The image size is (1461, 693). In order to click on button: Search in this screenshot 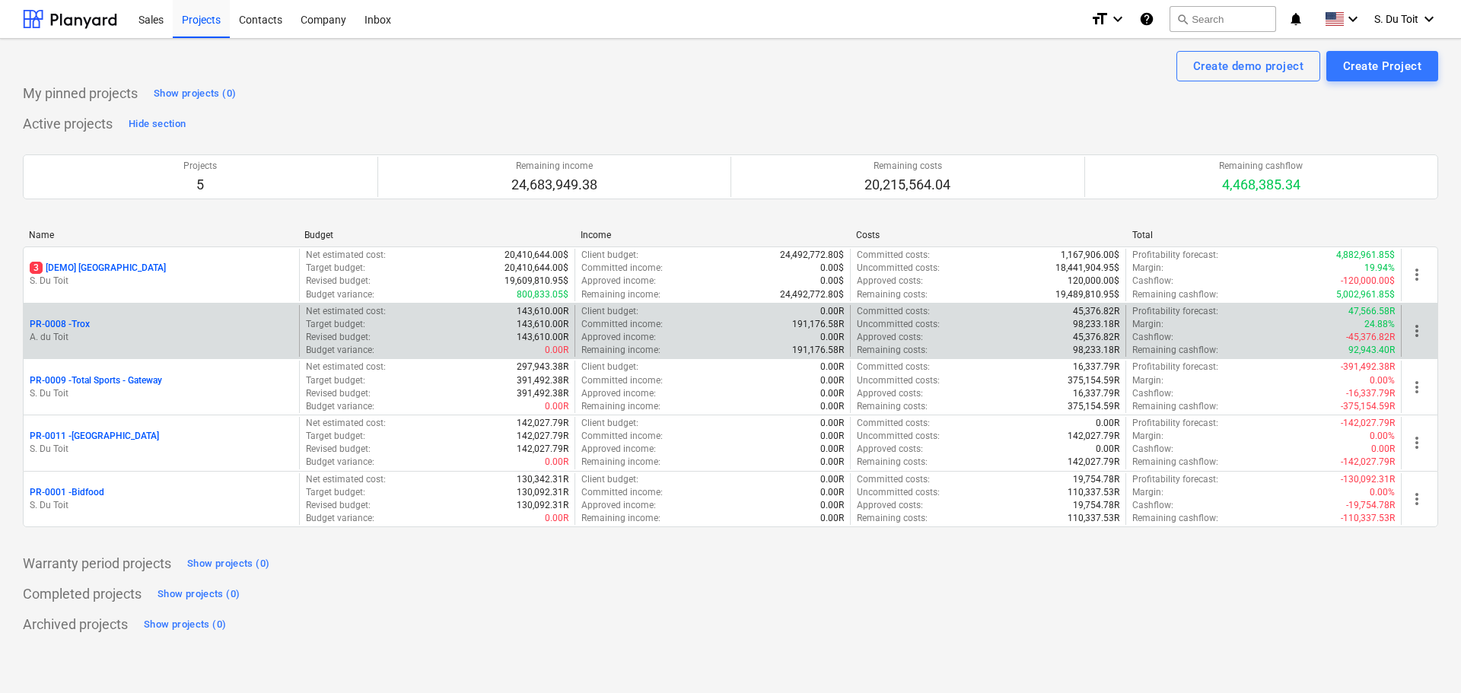, I will do `click(1223, 19)`.